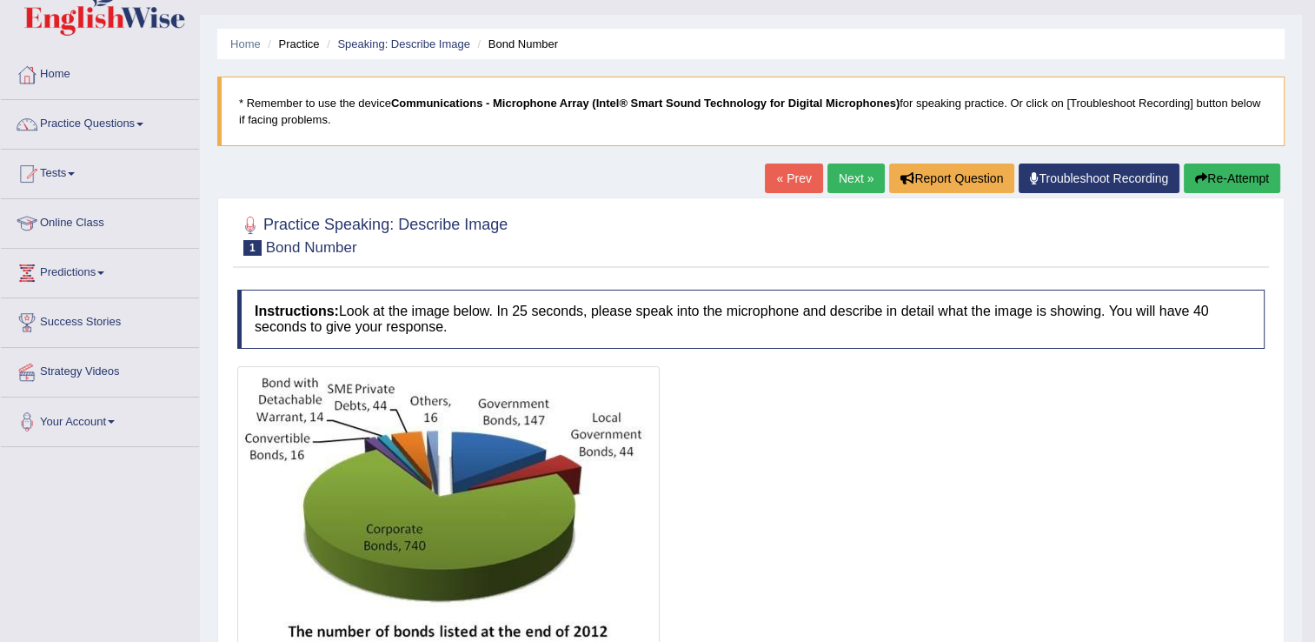  Describe the element at coordinates (1232, 178) in the screenshot. I see `button: Re-Attempt` at that location.